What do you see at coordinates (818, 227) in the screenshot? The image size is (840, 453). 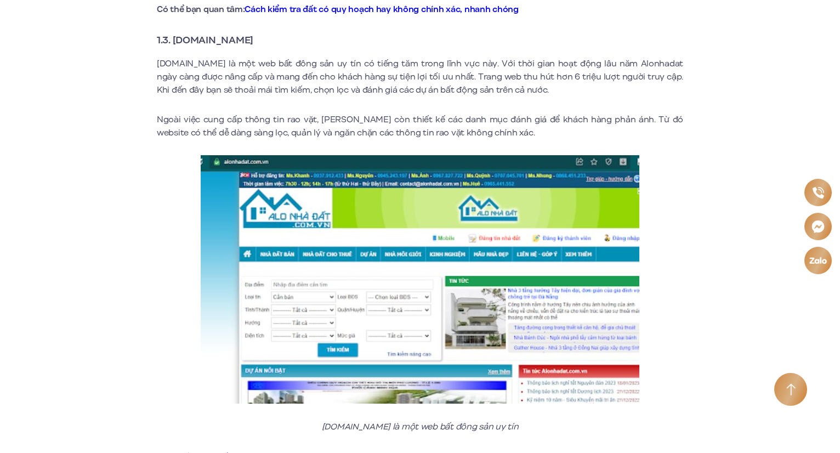 I see `img: Messenger icon` at bounding box center [818, 227].